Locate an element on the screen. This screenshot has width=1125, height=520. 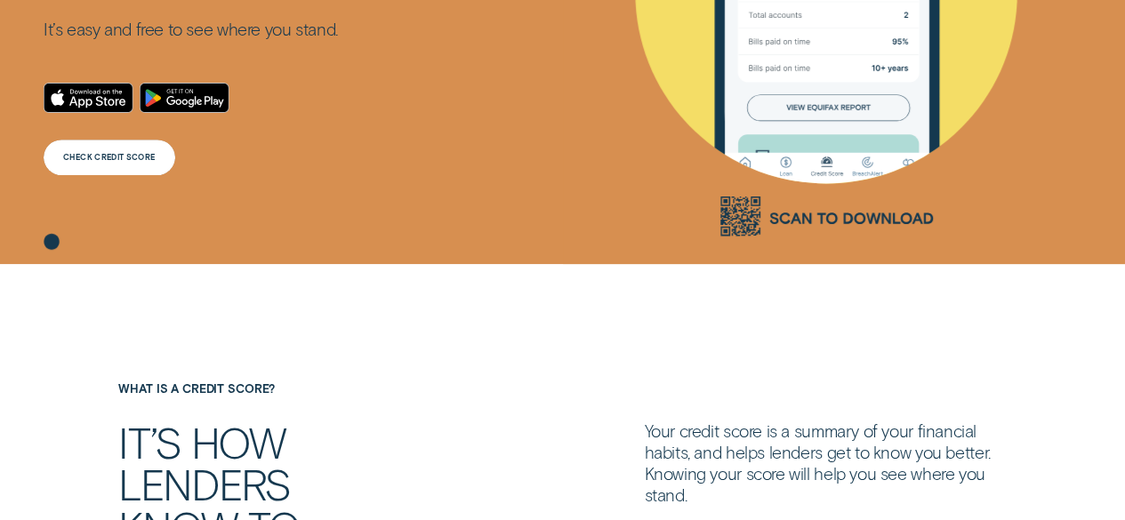
h4: What is a Credit Score? is located at coordinates (262, 389).